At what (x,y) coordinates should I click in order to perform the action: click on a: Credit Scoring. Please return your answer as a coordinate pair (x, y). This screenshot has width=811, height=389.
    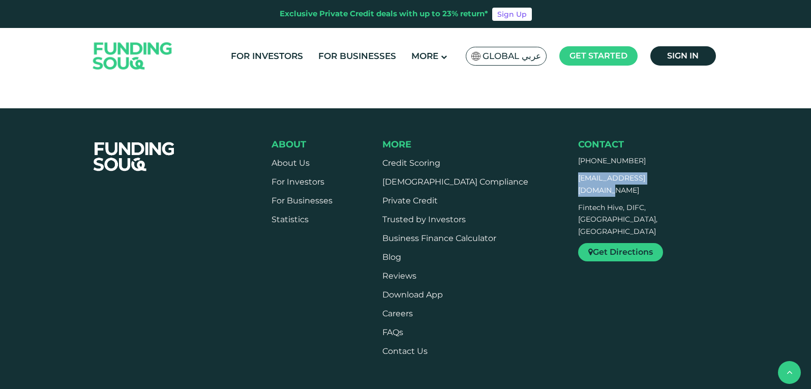
    Looking at the image, I should click on (411, 163).